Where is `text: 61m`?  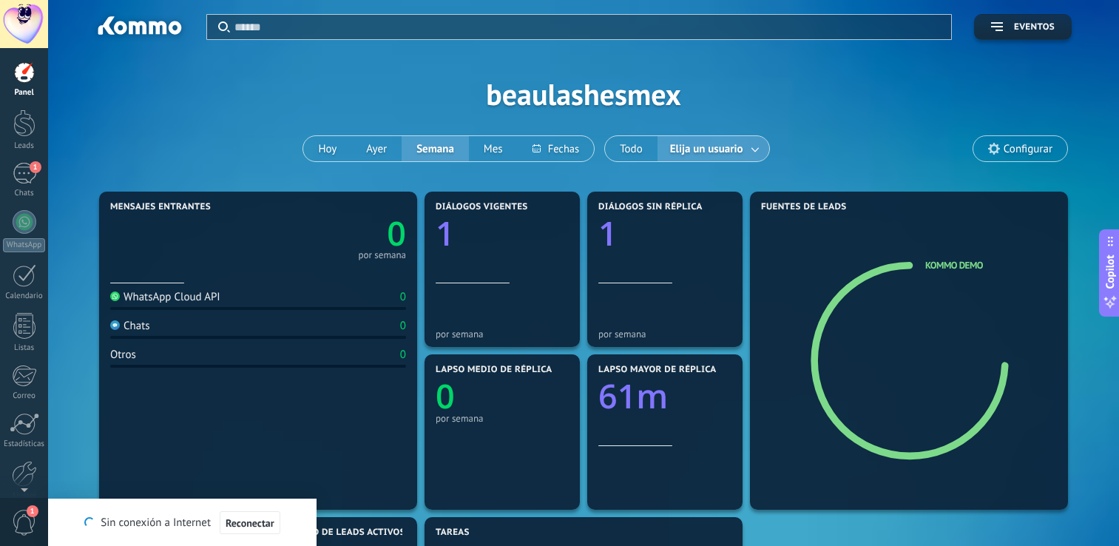 text: 61m is located at coordinates (633, 396).